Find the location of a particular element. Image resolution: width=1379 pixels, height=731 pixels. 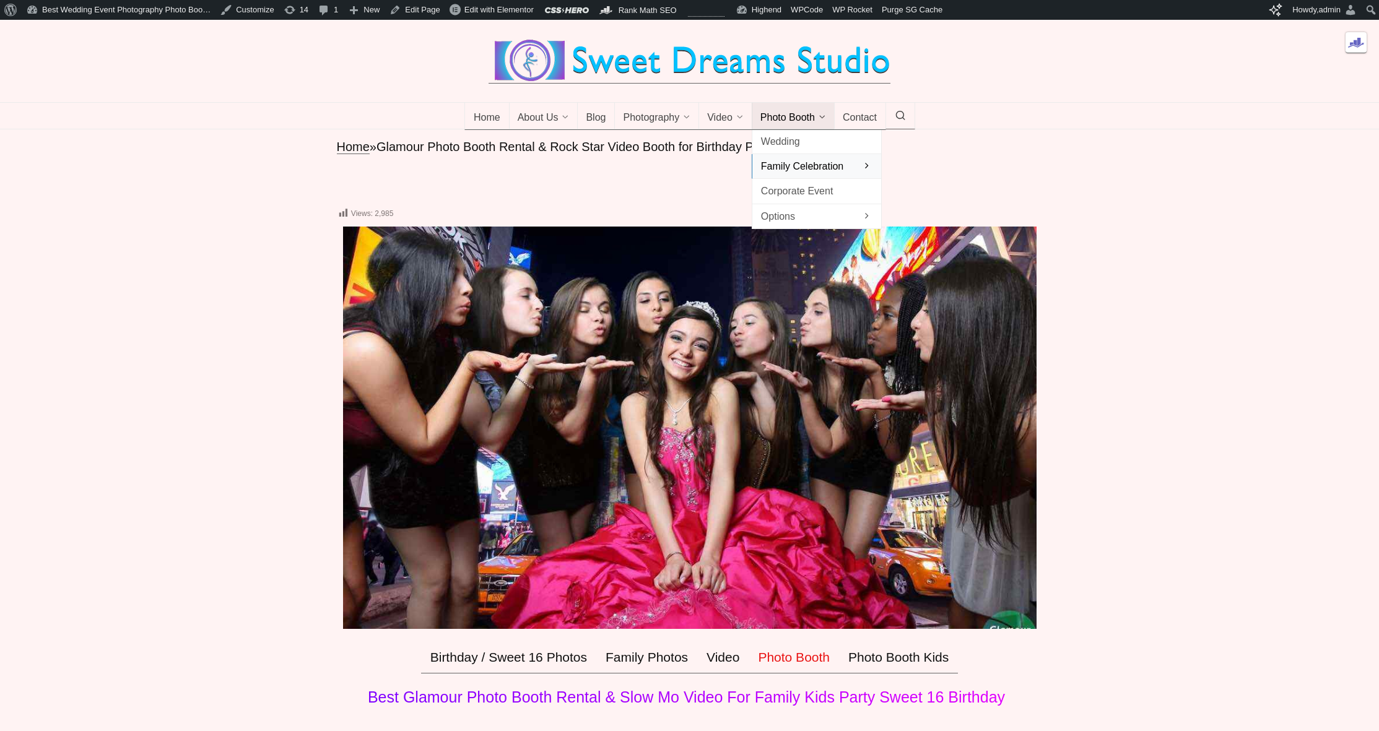

span: About Us is located at coordinates (538, 118).